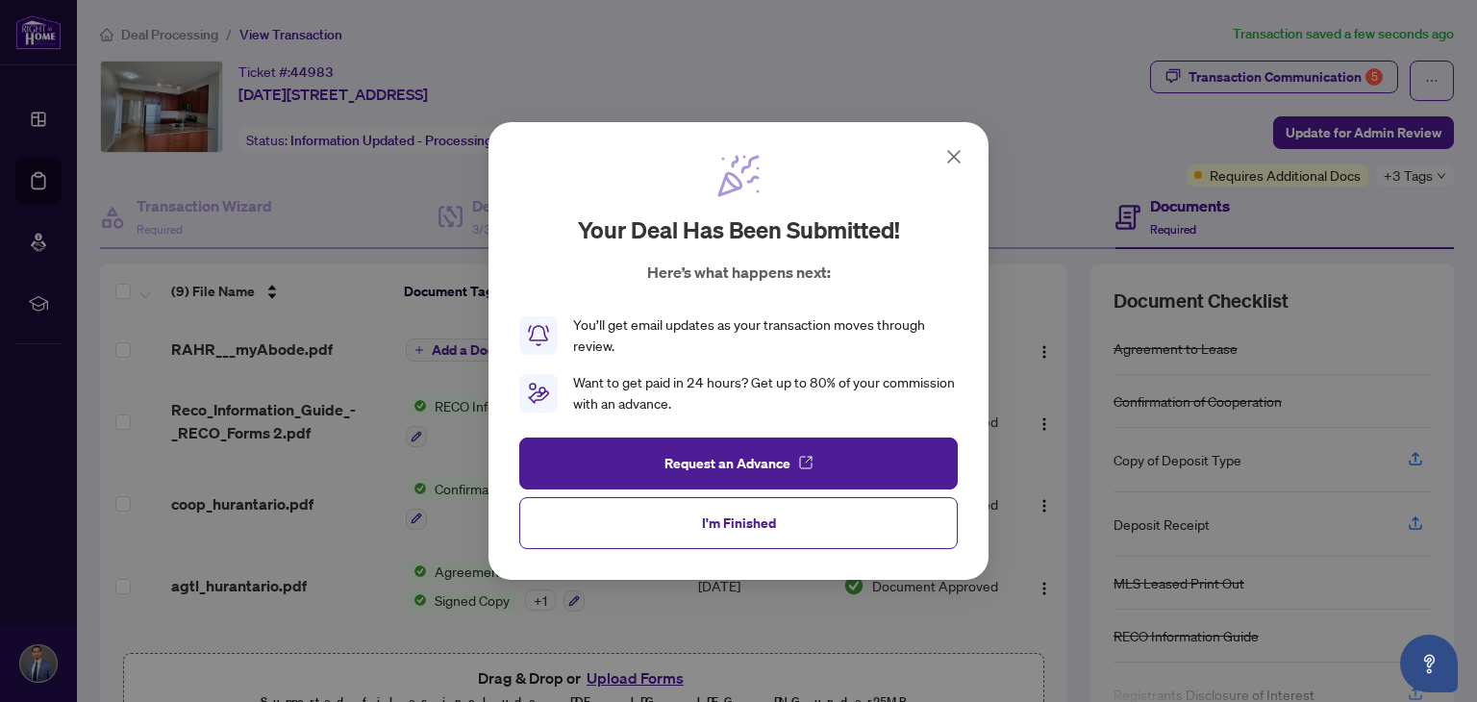 Image resolution: width=1477 pixels, height=702 pixels. I want to click on h2: Your deal has been submitted!, so click(738, 230).